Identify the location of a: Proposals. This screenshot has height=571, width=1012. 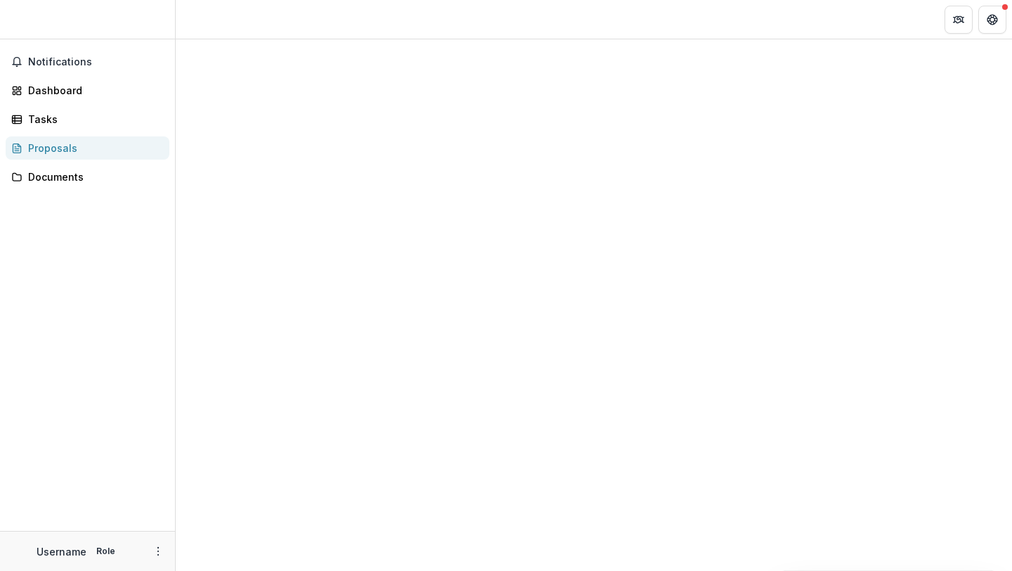
(87, 148).